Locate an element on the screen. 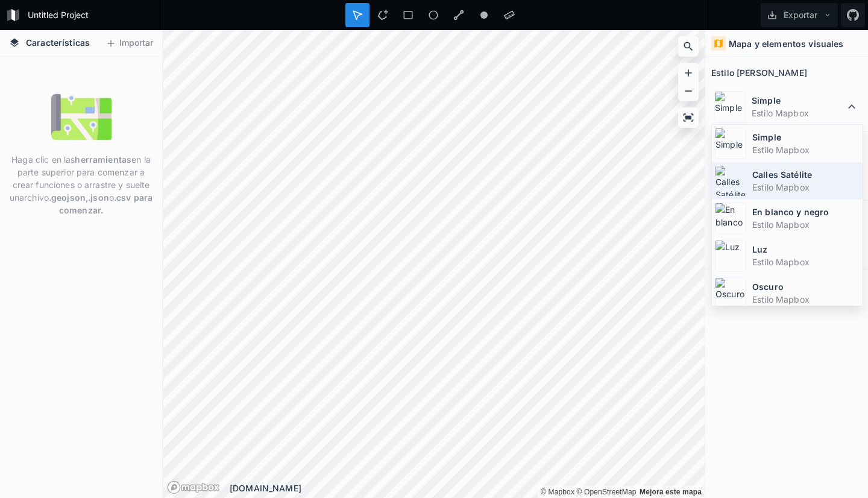  button: Exportar is located at coordinates (799, 15).